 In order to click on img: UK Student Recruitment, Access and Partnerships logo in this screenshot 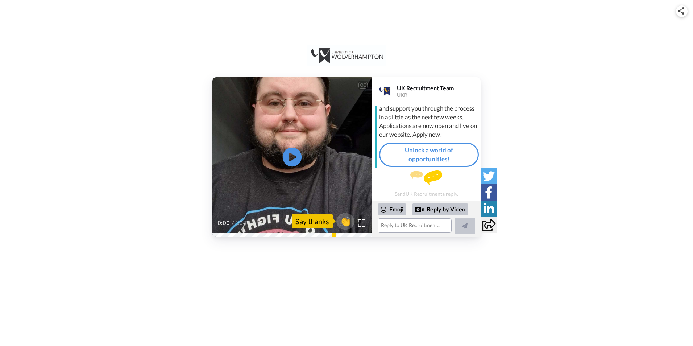, I will do `click(347, 55)`.